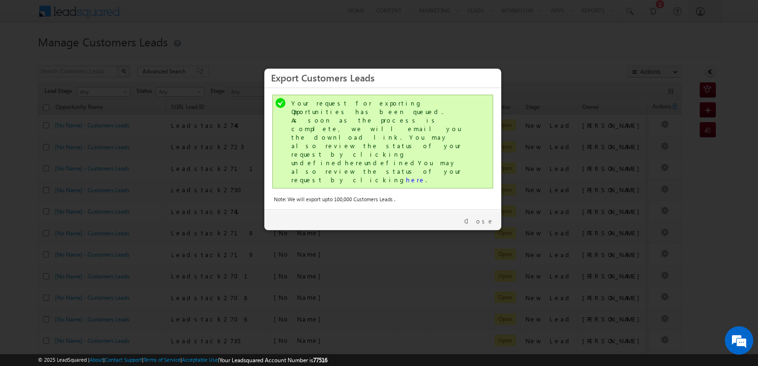 This screenshot has height=366, width=758. What do you see at coordinates (383, 77) in the screenshot?
I see `h3: Export Customers Leads` at bounding box center [383, 77].